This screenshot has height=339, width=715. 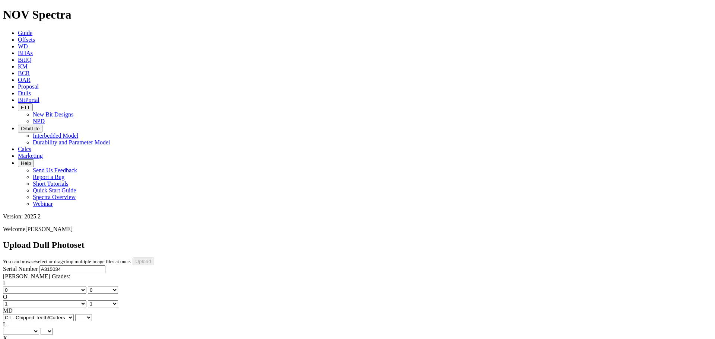 I want to click on button: FTT, so click(x=25, y=107).